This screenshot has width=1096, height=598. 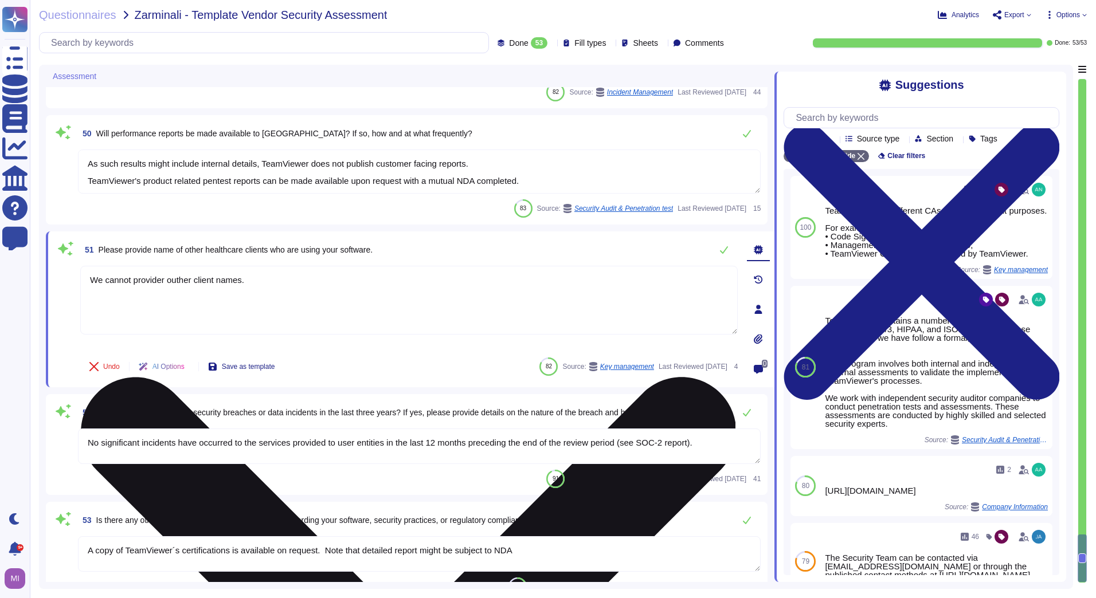 What do you see at coordinates (805, 562) in the screenshot?
I see `span: 79` at bounding box center [805, 562].